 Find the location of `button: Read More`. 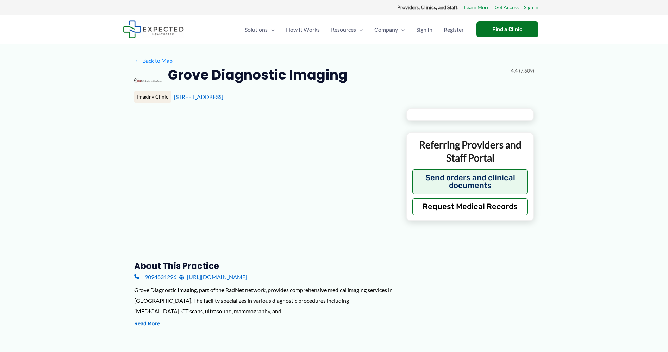

button: Read More is located at coordinates (147, 324).